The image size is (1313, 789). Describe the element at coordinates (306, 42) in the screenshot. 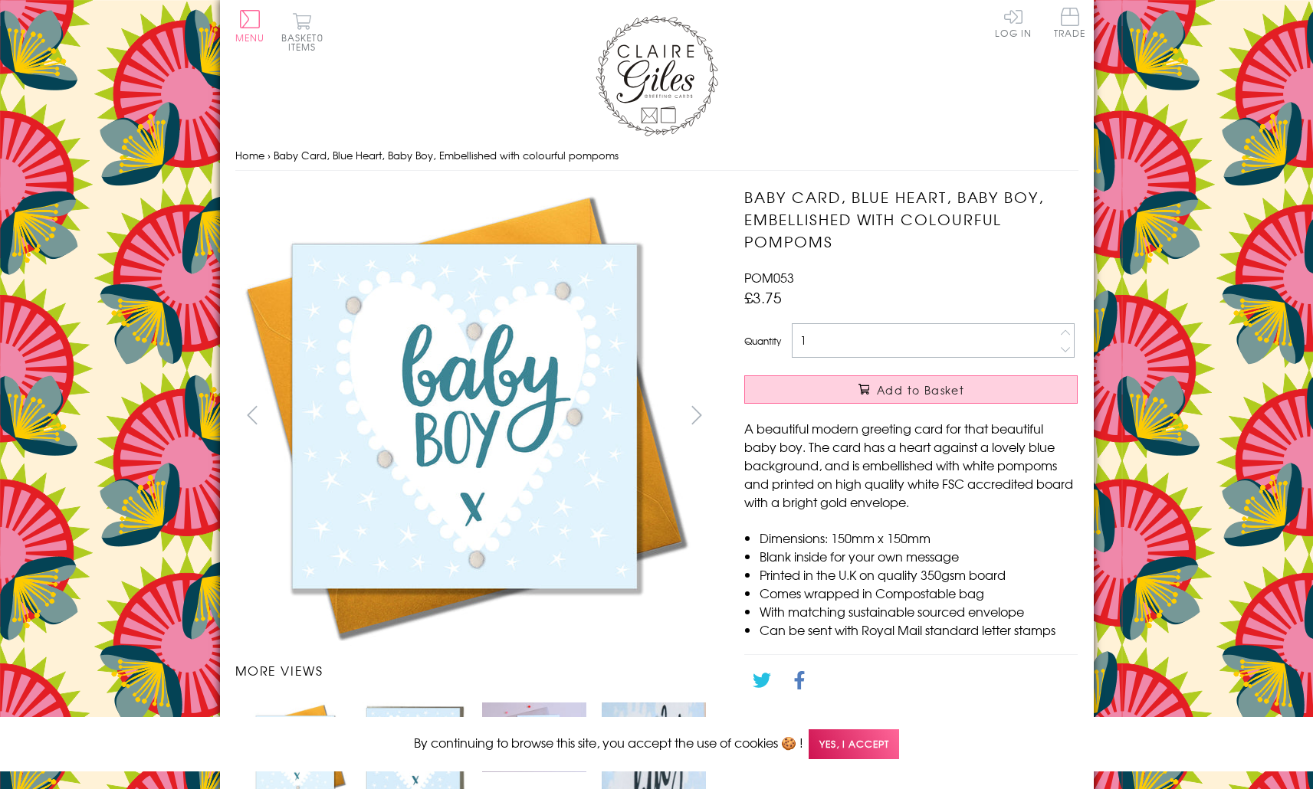

I see `span: 0 items` at that location.